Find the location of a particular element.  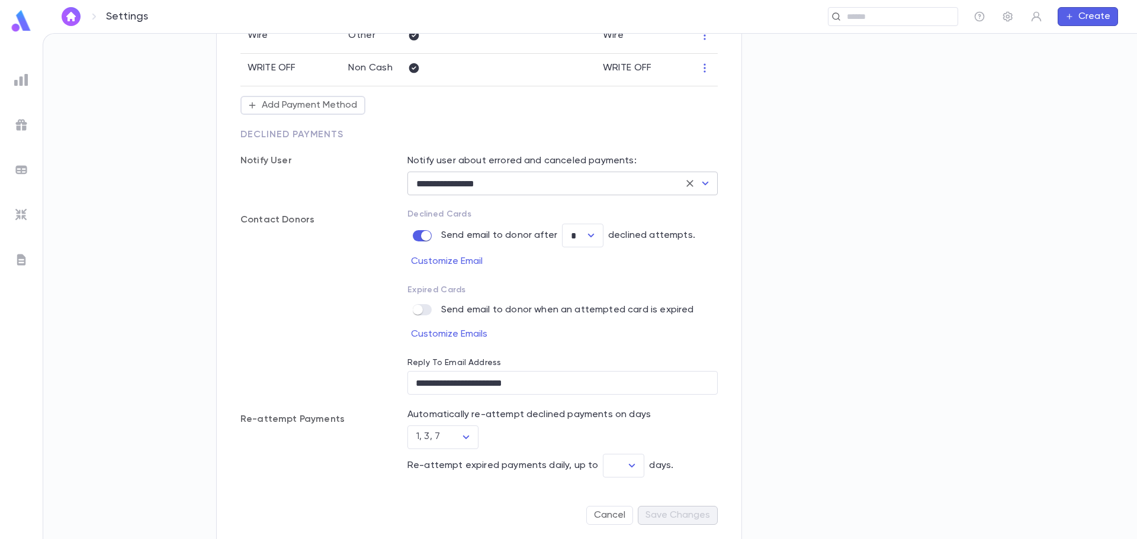

img: reports_grey.c525e4749d1bce6a11f5fe2a8de1b229.svg is located at coordinates (21, 80).